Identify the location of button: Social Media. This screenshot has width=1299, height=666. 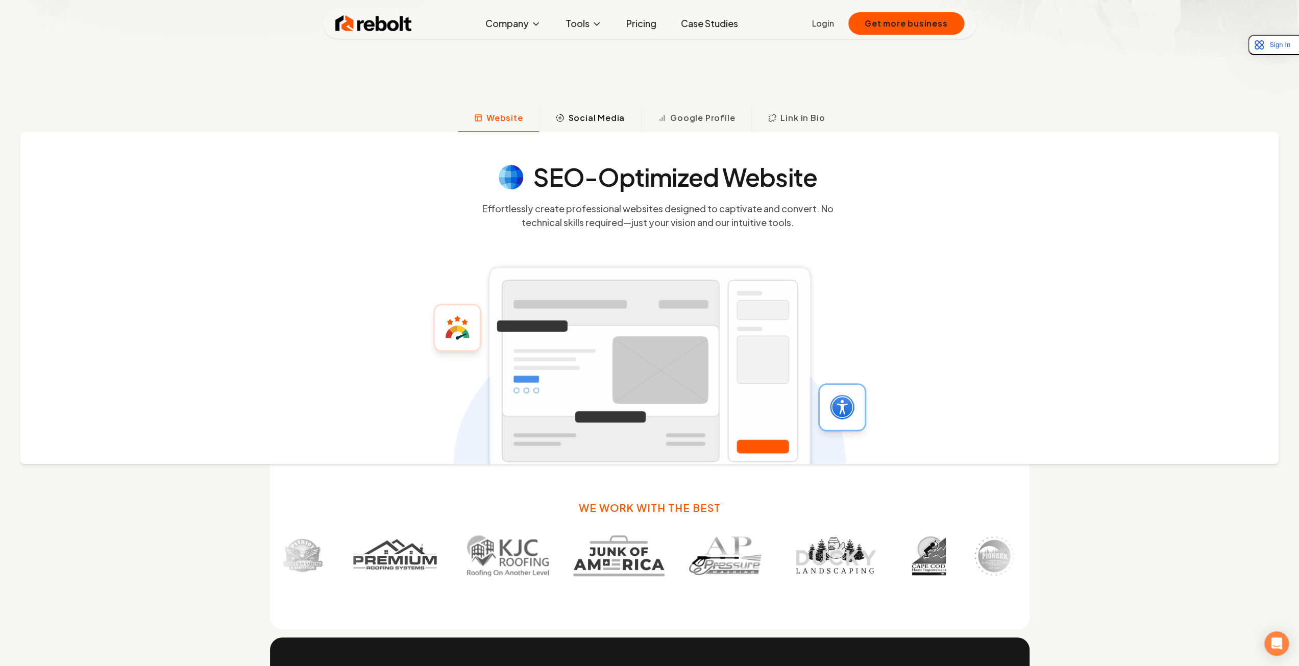
(590, 119).